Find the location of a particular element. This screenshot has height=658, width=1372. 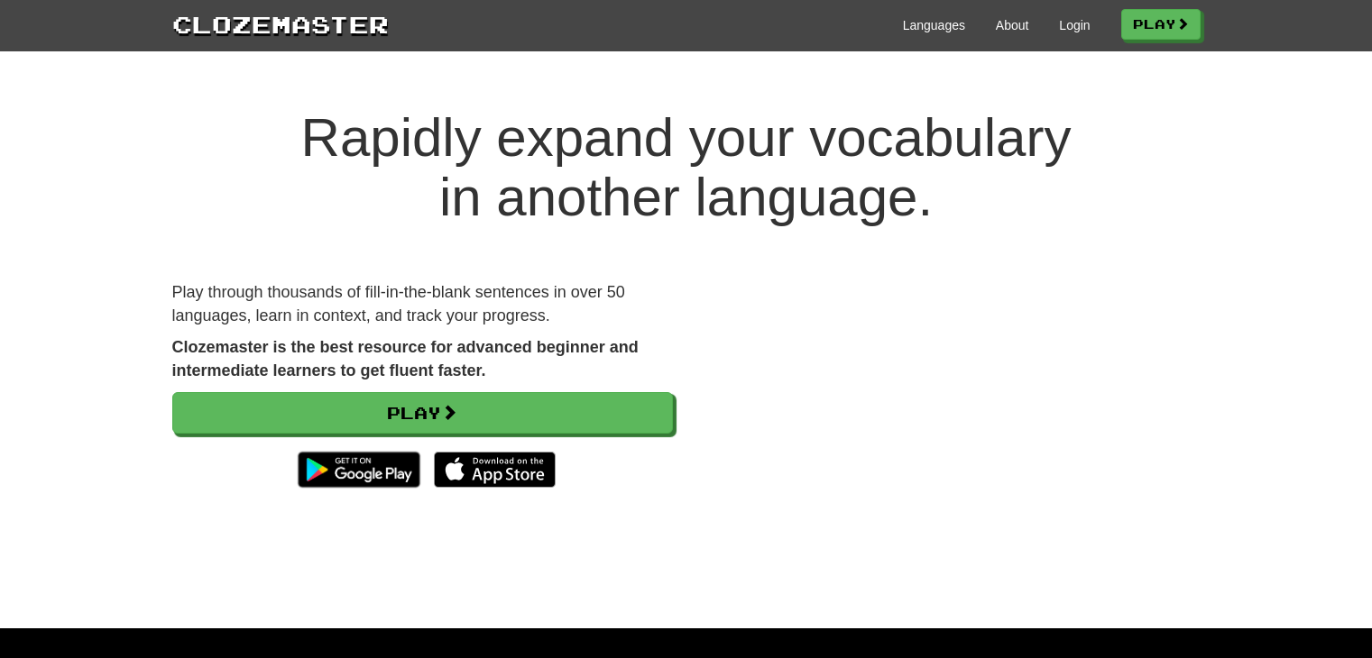

img: Get it on Google Play is located at coordinates (358, 470).